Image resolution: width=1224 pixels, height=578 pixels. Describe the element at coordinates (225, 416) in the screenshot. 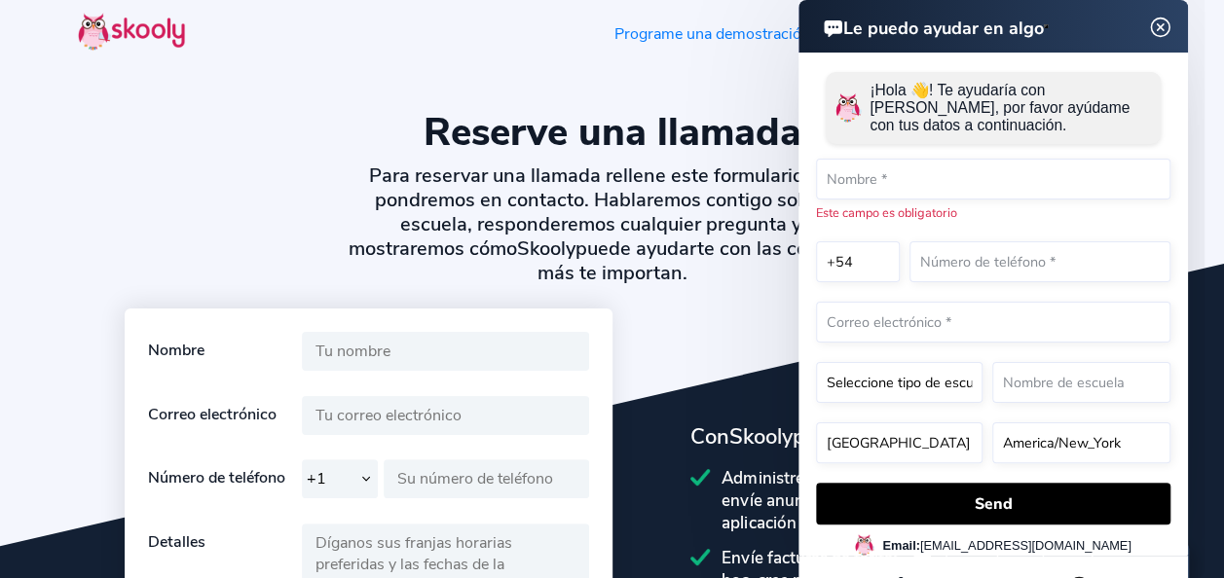

I see `div: Correo electrónico` at that location.